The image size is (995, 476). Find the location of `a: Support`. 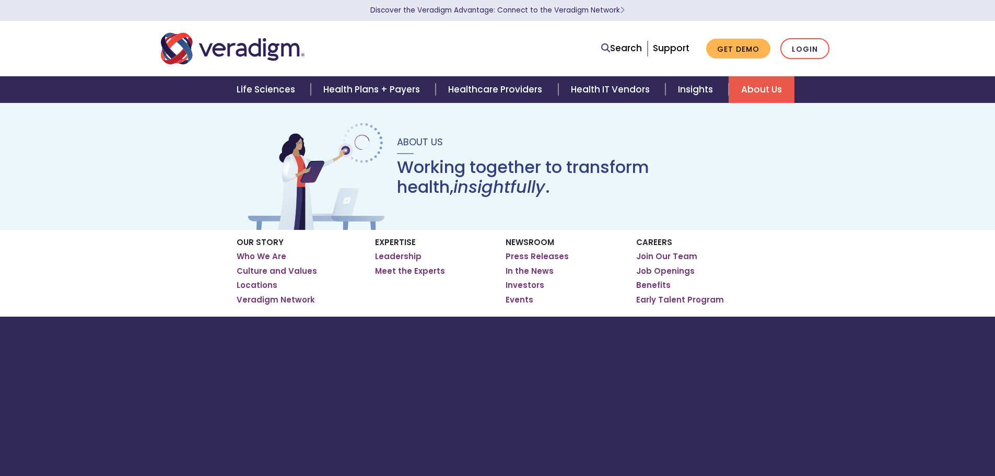

a: Support is located at coordinates (671, 48).